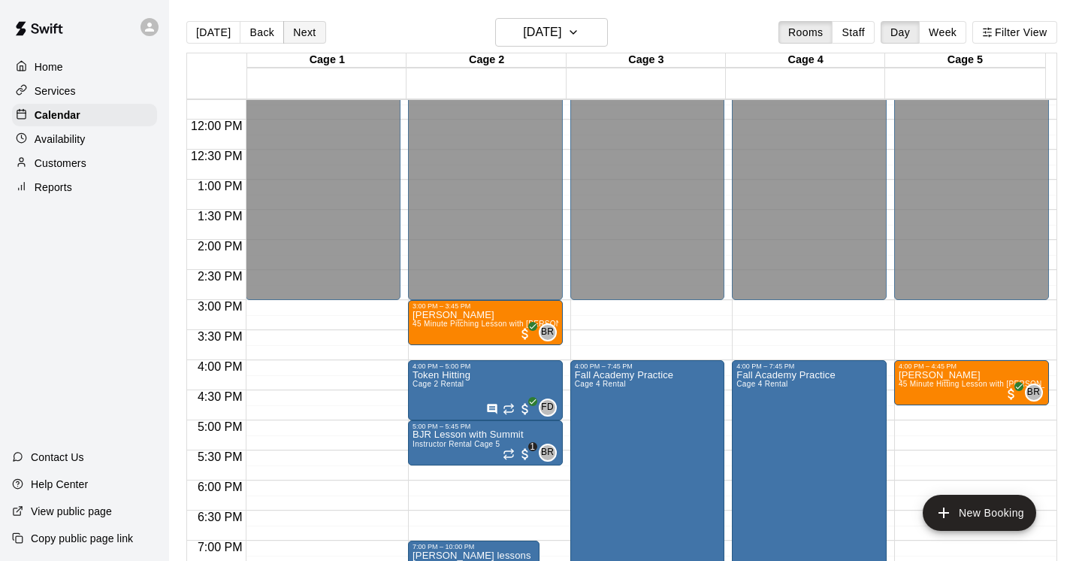 Image resolution: width=1076 pixels, height=561 pixels. Describe the element at coordinates (84, 187) in the screenshot. I see `a: Reports` at that location.